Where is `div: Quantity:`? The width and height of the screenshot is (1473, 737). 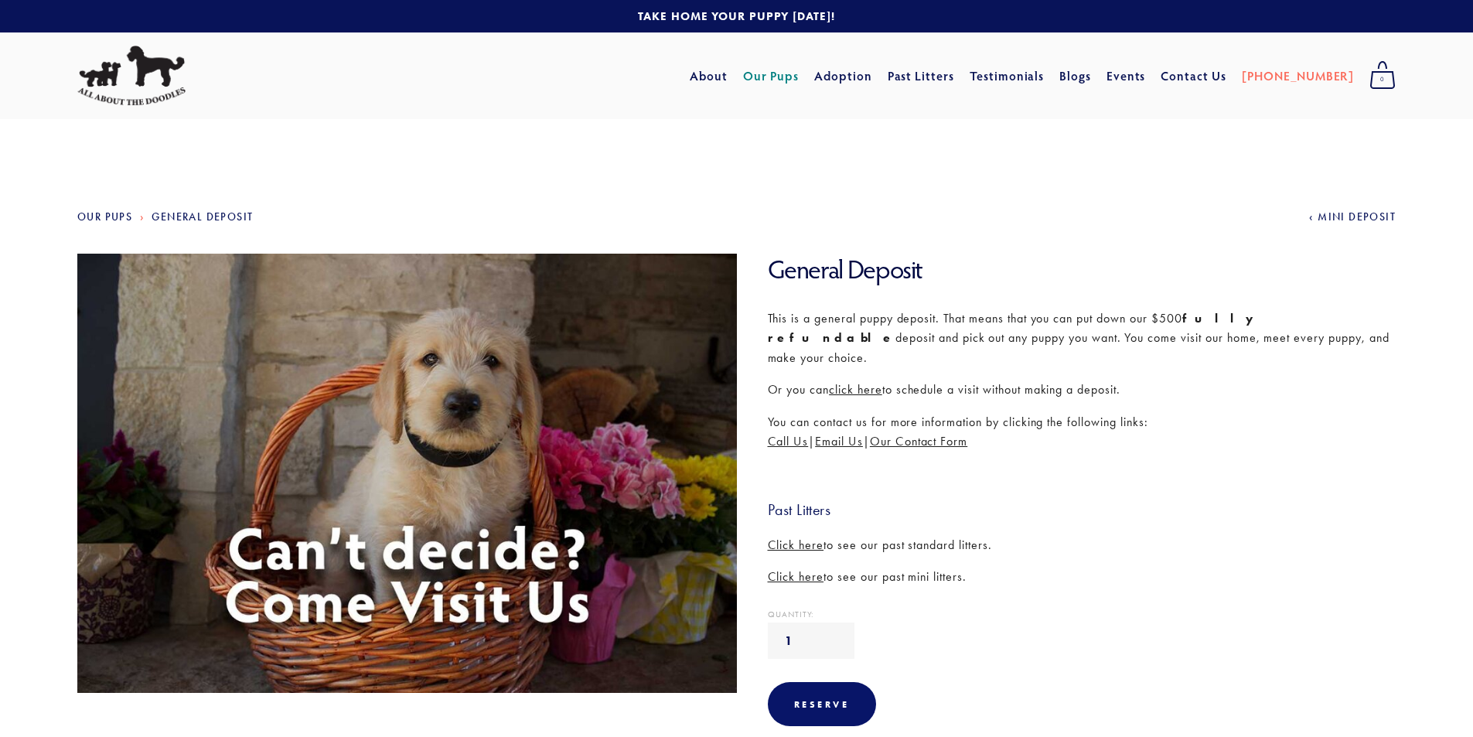 div: Quantity: is located at coordinates (1082, 614).